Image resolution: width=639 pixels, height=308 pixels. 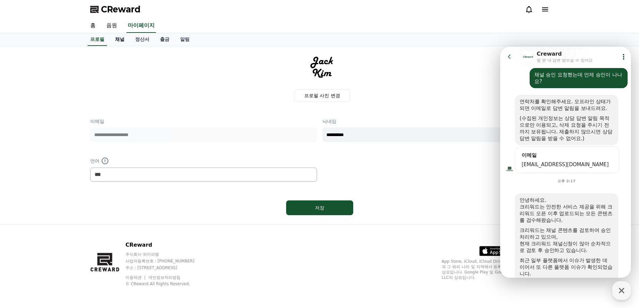 What do you see at coordinates (185, 40) in the screenshot?
I see `a: 알림` at bounding box center [185, 40].